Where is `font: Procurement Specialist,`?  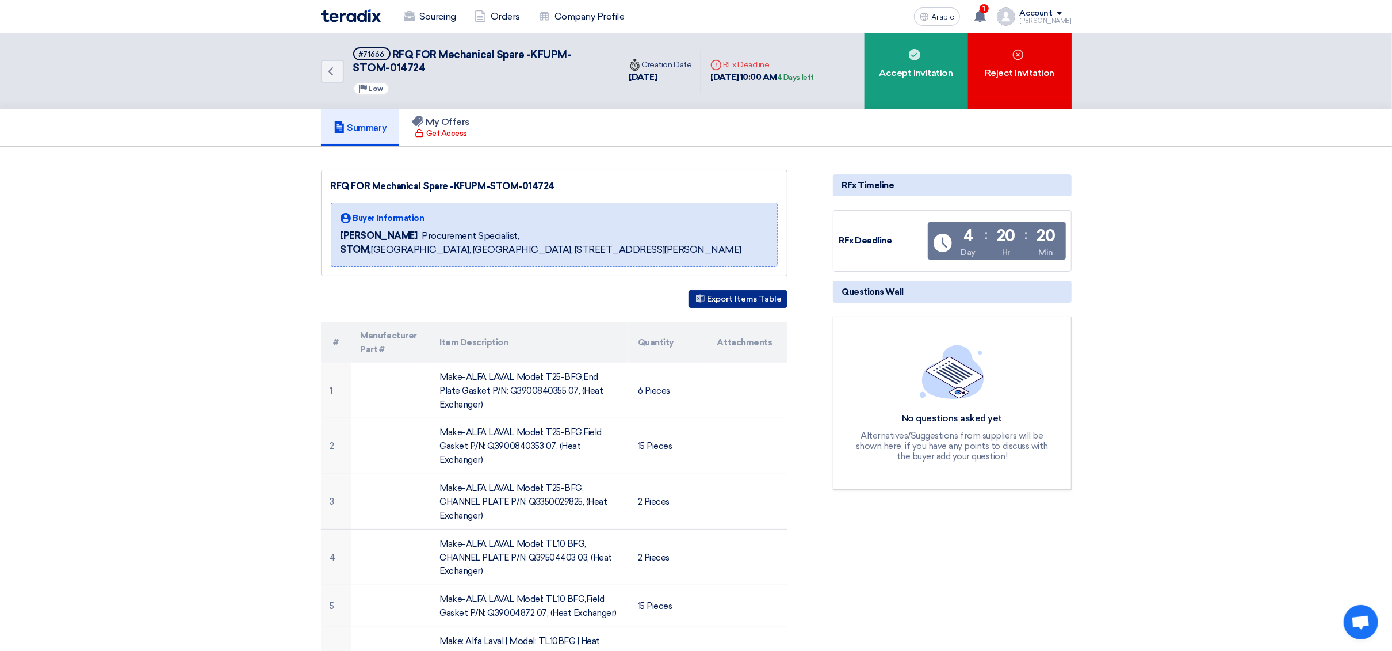 font: Procurement Specialist, is located at coordinates (470, 235).